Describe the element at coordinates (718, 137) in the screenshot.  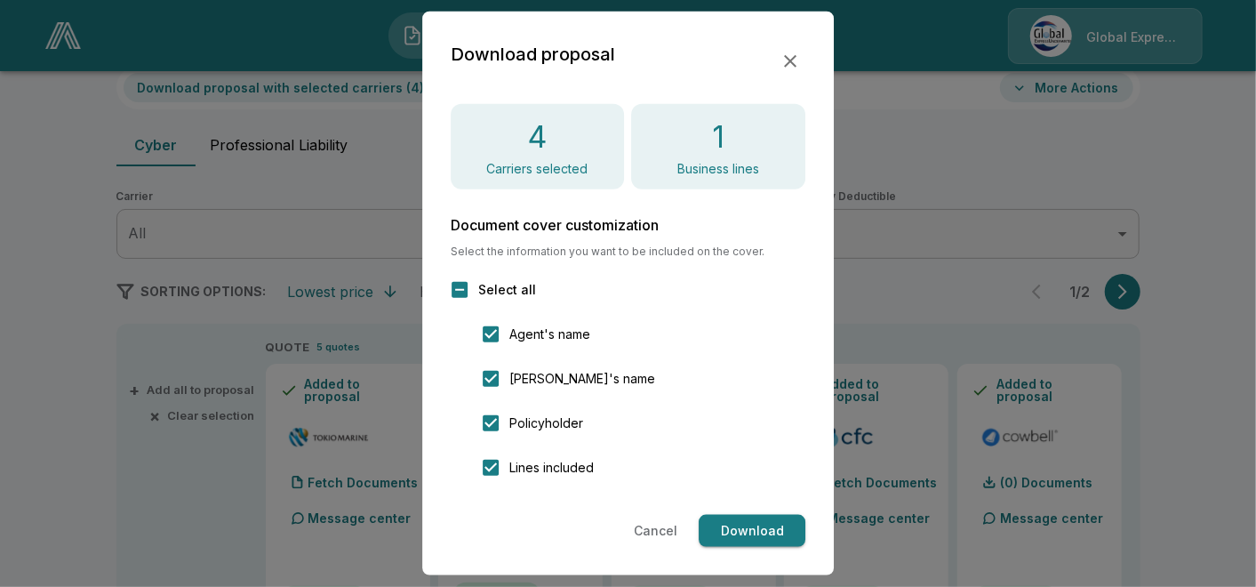
I see `h4: 1` at that location.